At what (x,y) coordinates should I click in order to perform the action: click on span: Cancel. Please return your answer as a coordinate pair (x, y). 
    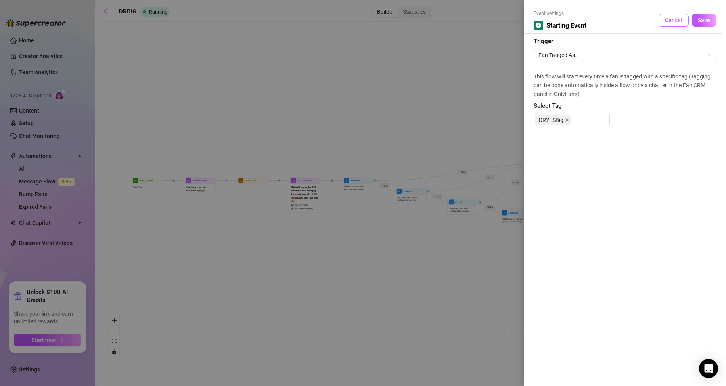
    Looking at the image, I should click on (673, 20).